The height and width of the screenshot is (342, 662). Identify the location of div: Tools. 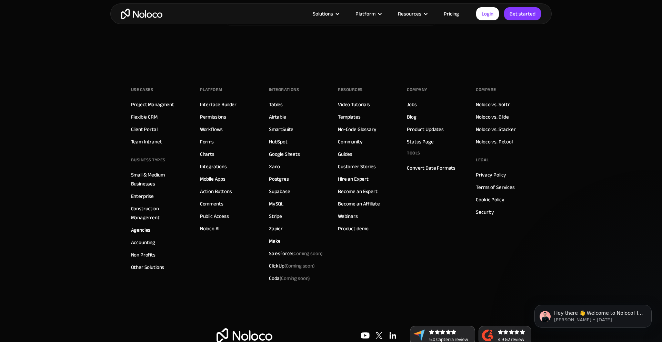
(414, 153).